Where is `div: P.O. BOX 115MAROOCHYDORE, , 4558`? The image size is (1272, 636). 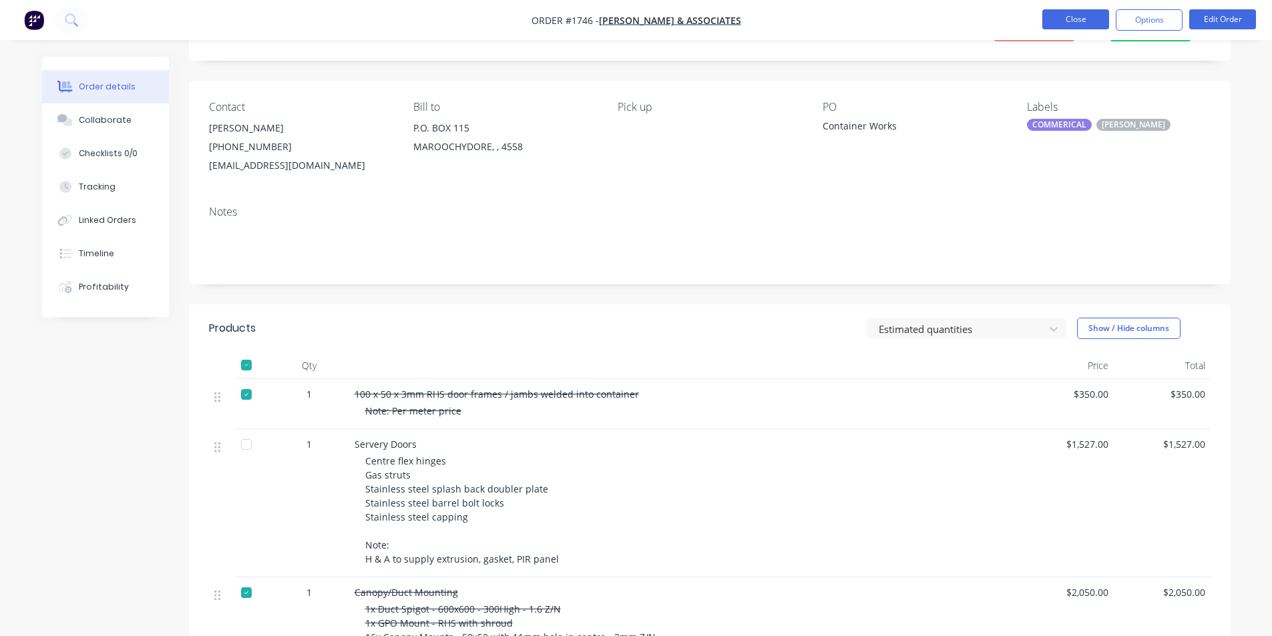
div: P.O. BOX 115MAROOCHYDORE, , 4558 is located at coordinates (505, 140).